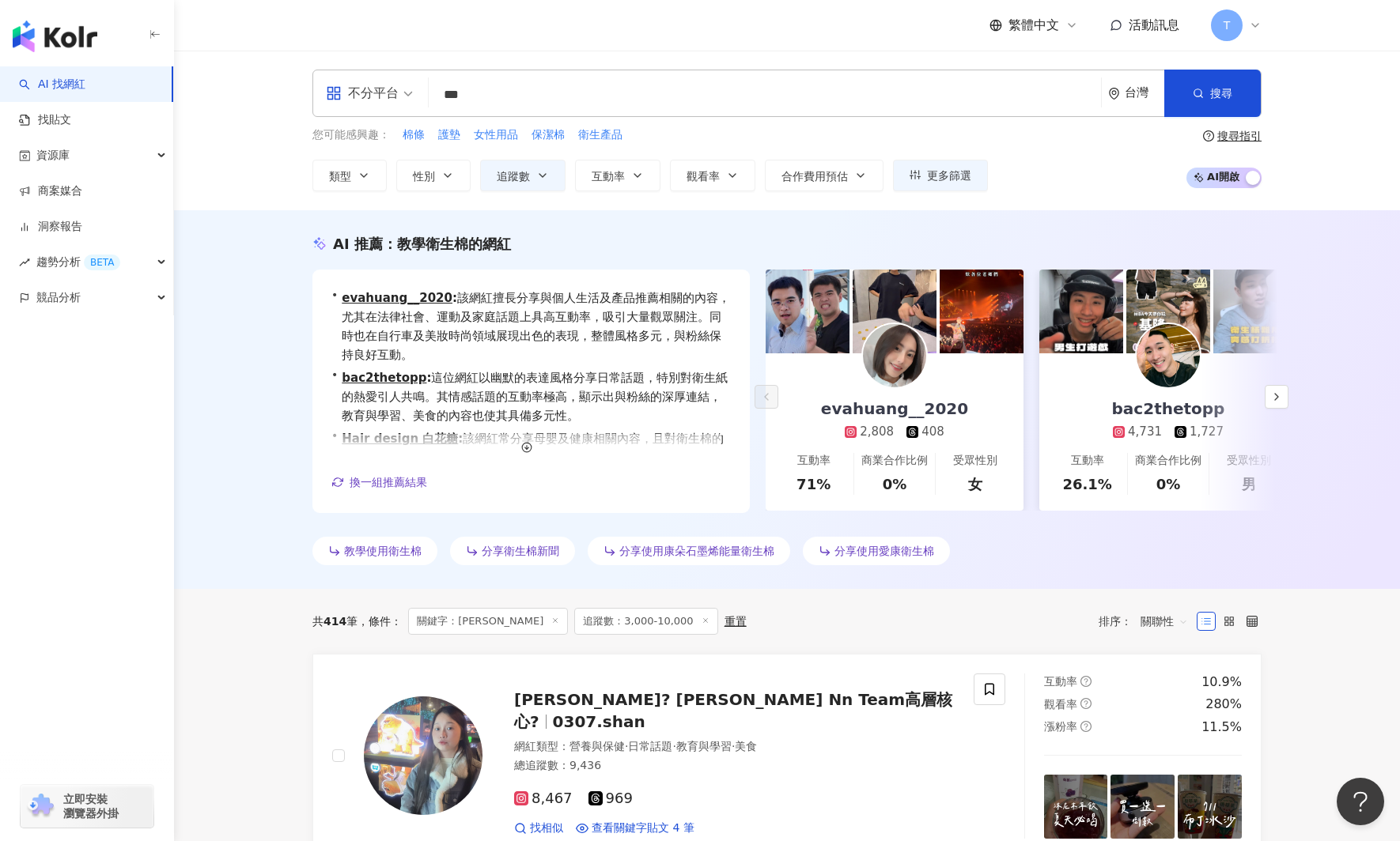 This screenshot has height=841, width=1400. What do you see at coordinates (1239, 136) in the screenshot?
I see `div: 搜尋指引` at bounding box center [1239, 136].